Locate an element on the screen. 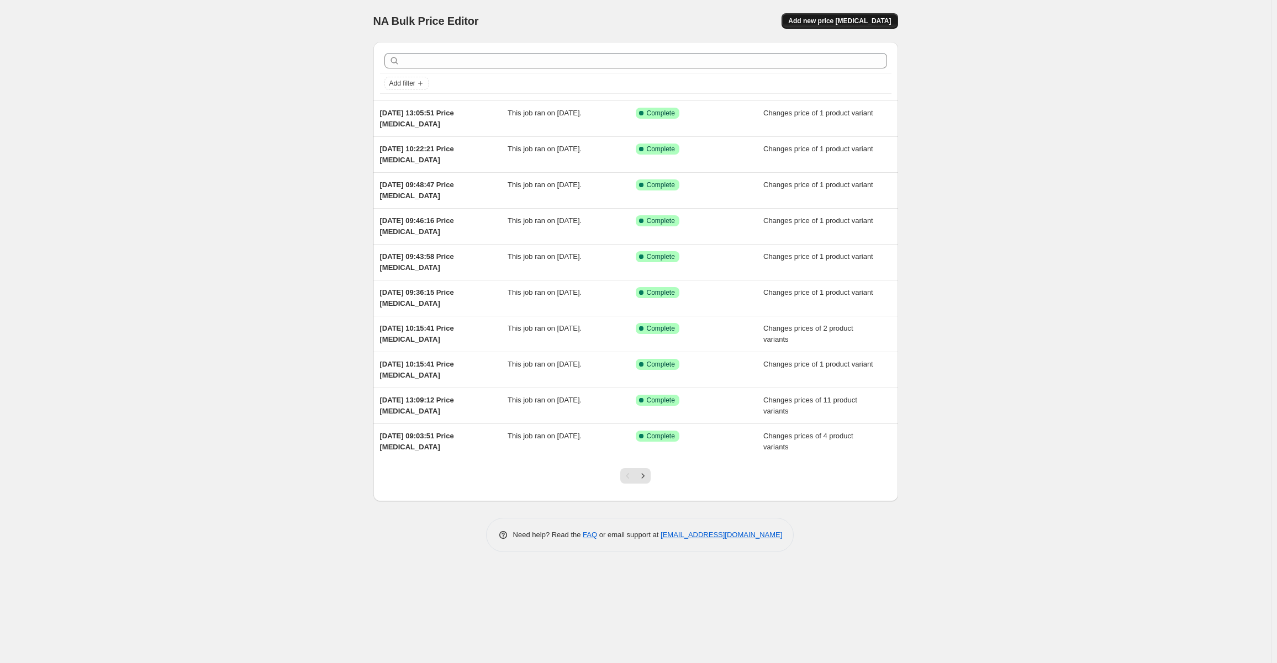 The image size is (1277, 663). nav: Pagination is located at coordinates (635, 476).